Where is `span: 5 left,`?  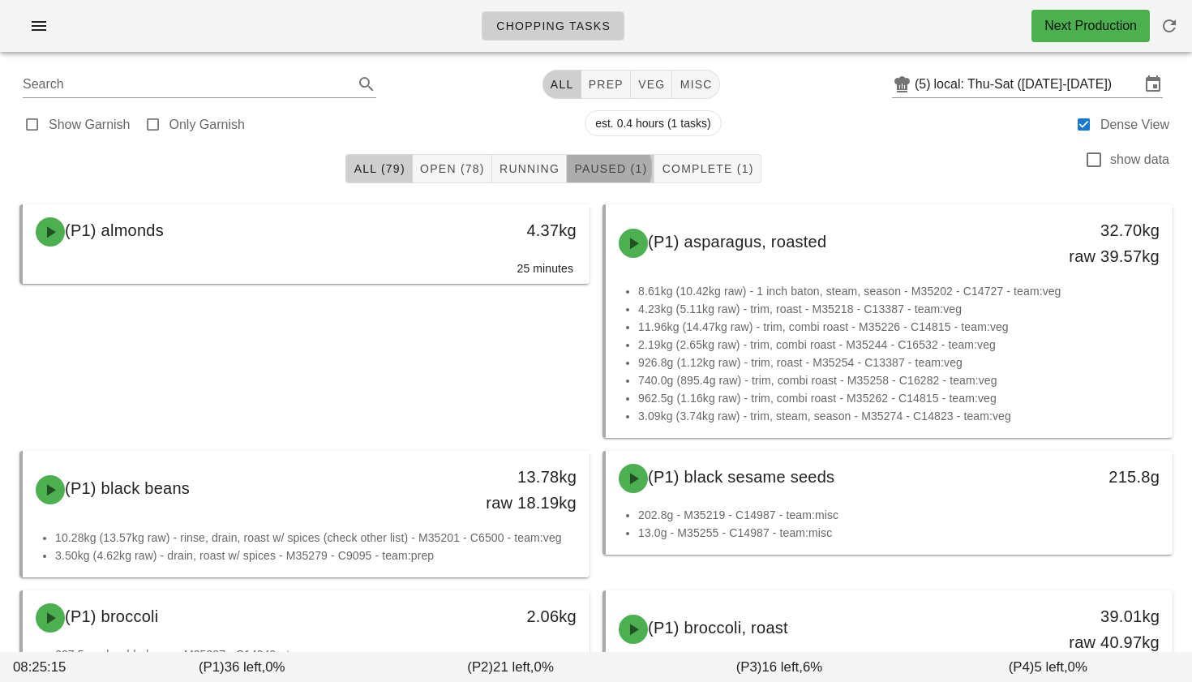
span: 5 left, is located at coordinates (1050, 666).